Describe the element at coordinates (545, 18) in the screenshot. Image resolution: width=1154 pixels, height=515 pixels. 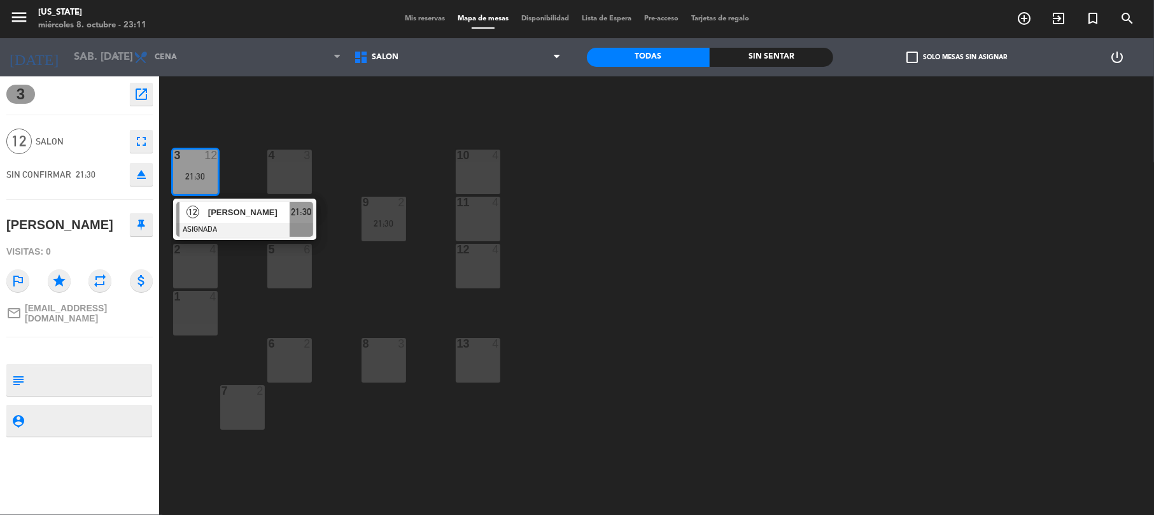
I see `span: Disponibilidad` at that location.